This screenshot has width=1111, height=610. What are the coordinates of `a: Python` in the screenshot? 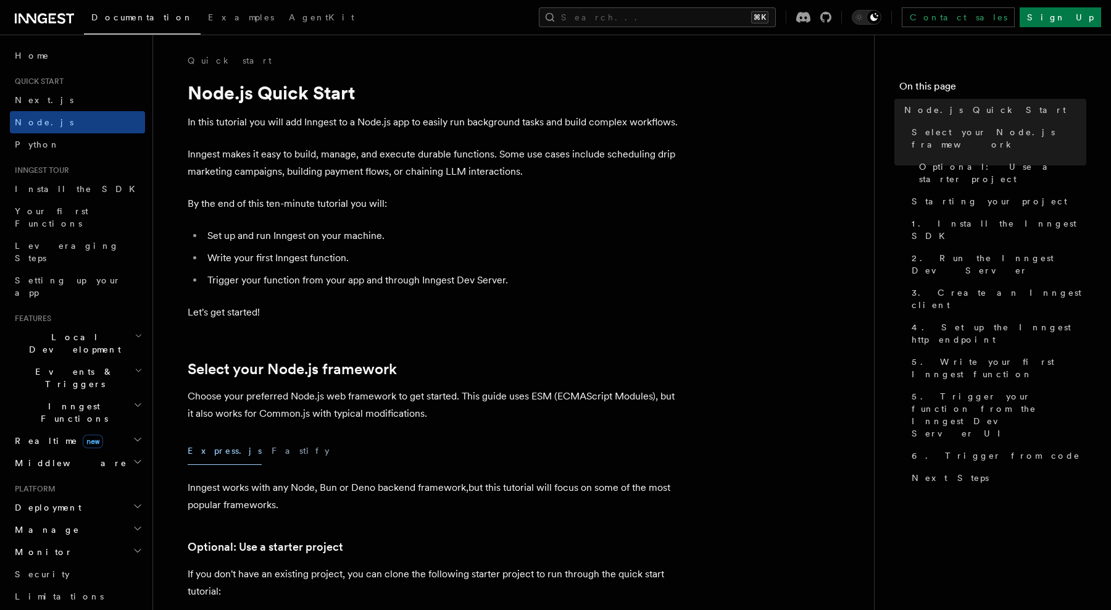 It's located at (77, 144).